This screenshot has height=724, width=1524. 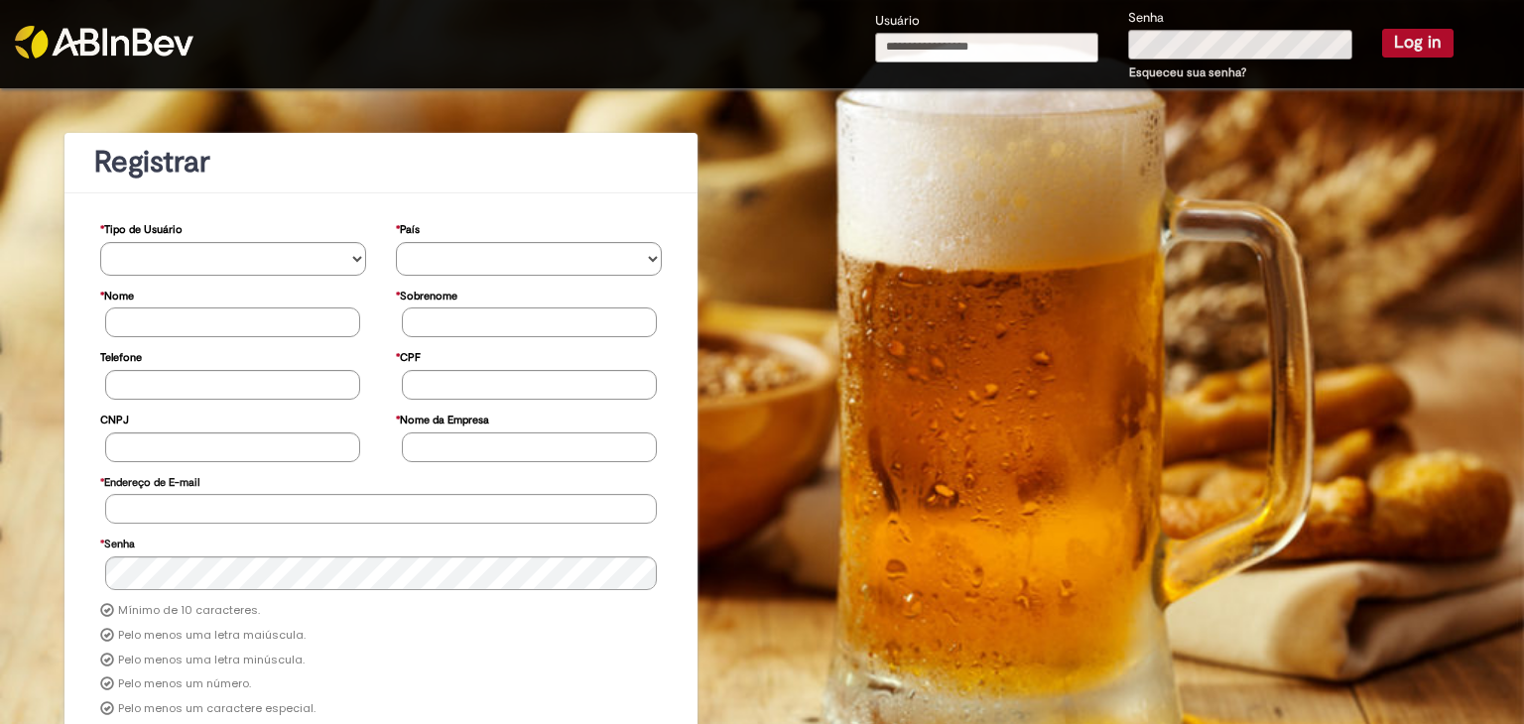 I want to click on h1: Registrar, so click(x=381, y=162).